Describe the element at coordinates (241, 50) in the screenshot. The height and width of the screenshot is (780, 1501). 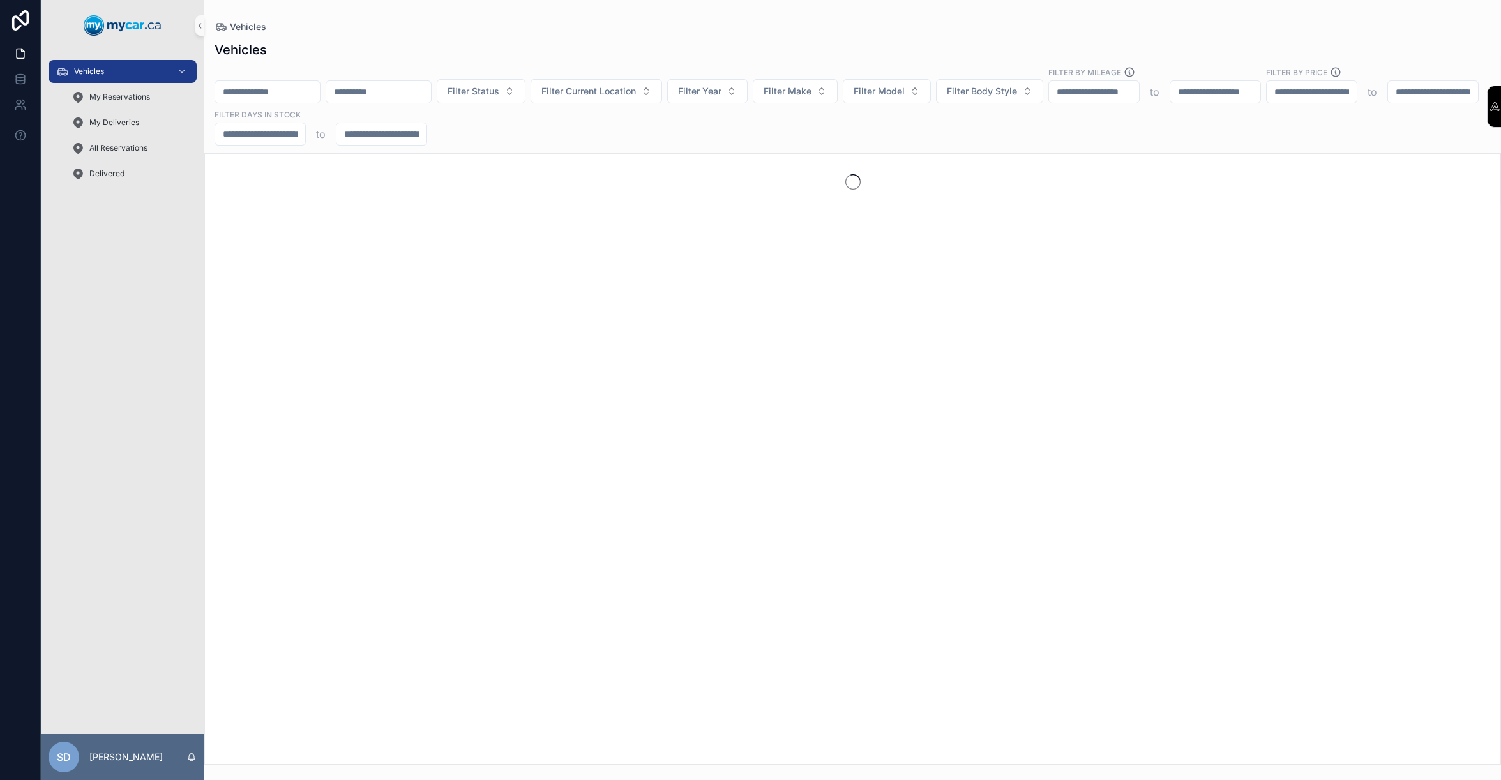
I see `h1: Vehicles` at that location.